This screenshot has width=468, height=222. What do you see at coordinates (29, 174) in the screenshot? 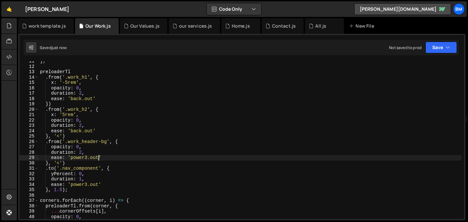
I see `div: 32` at bounding box center [29, 174].